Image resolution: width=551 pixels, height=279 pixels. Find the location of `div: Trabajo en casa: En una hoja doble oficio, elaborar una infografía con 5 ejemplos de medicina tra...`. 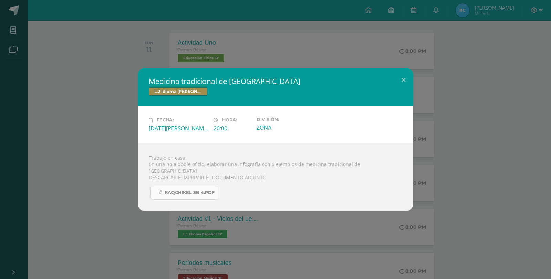

div: Trabajo en casa: En una hoja doble oficio, elaborar una infografía con 5 ejemplos de medicina tra... is located at coordinates (276, 177).